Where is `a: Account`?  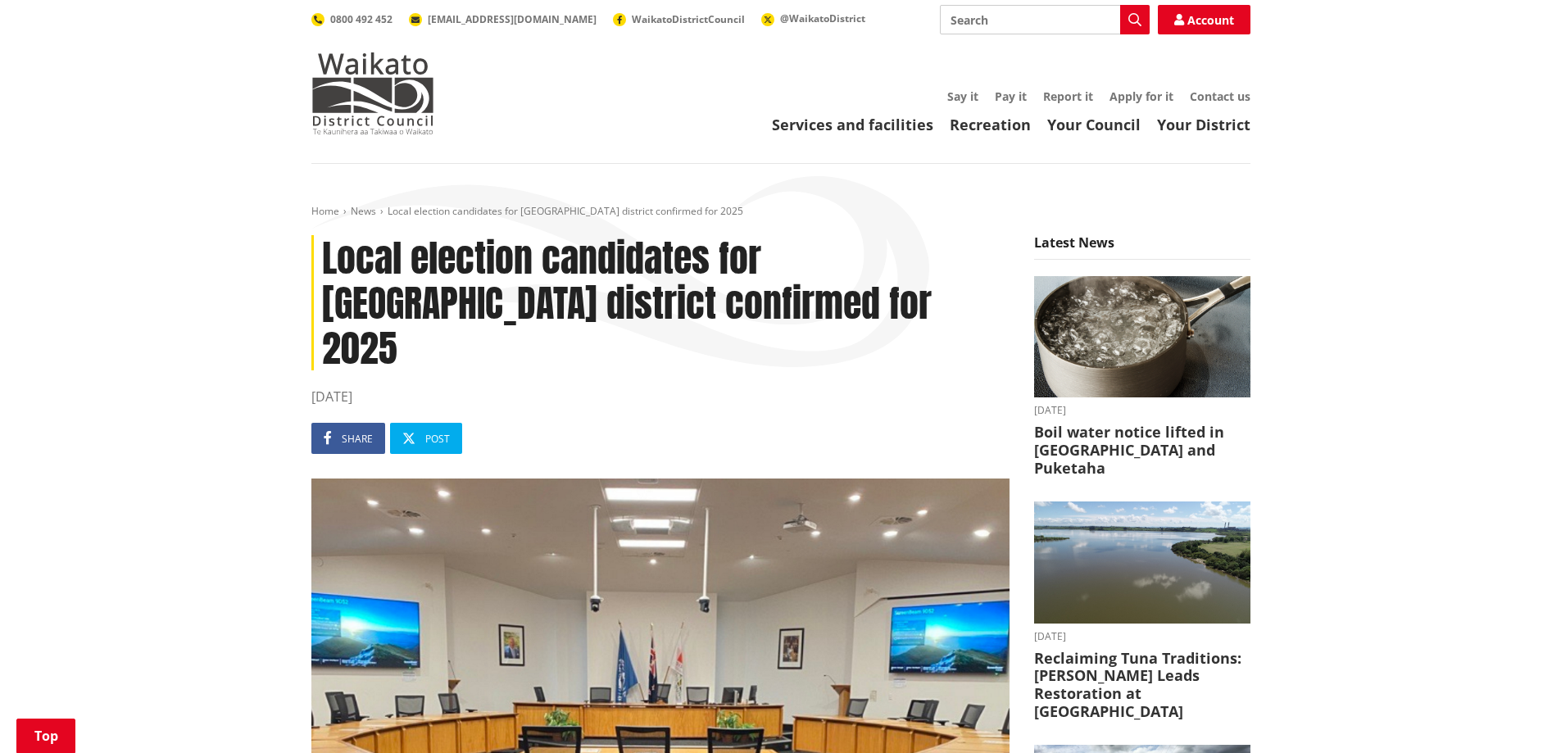
a: Account is located at coordinates (1204, 20).